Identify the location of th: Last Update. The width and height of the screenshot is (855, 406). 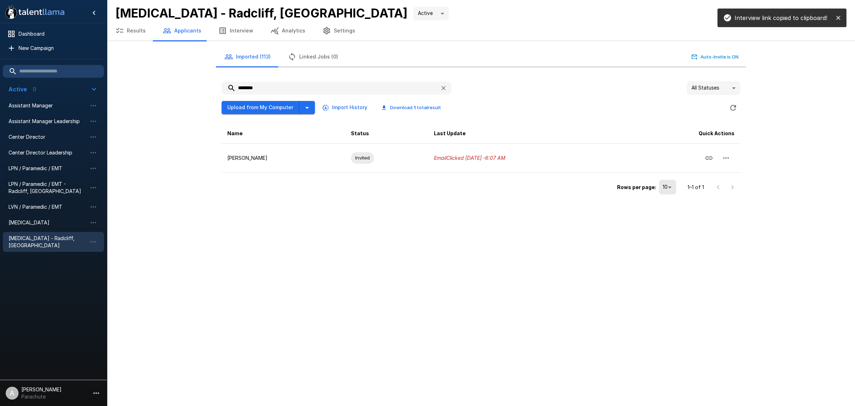
(528, 133).